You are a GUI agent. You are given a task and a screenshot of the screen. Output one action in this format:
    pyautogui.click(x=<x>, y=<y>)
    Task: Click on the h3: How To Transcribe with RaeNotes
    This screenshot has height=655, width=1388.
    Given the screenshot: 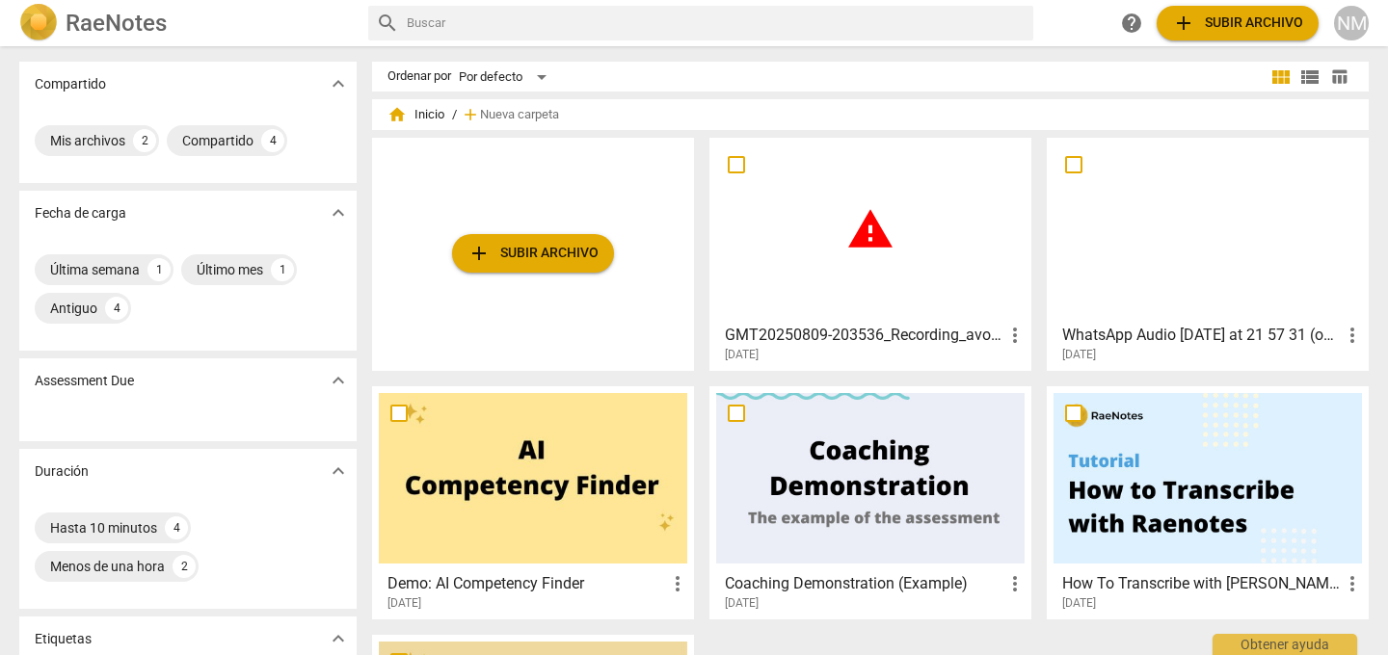 What is the action you would take?
    pyautogui.click(x=1201, y=584)
    